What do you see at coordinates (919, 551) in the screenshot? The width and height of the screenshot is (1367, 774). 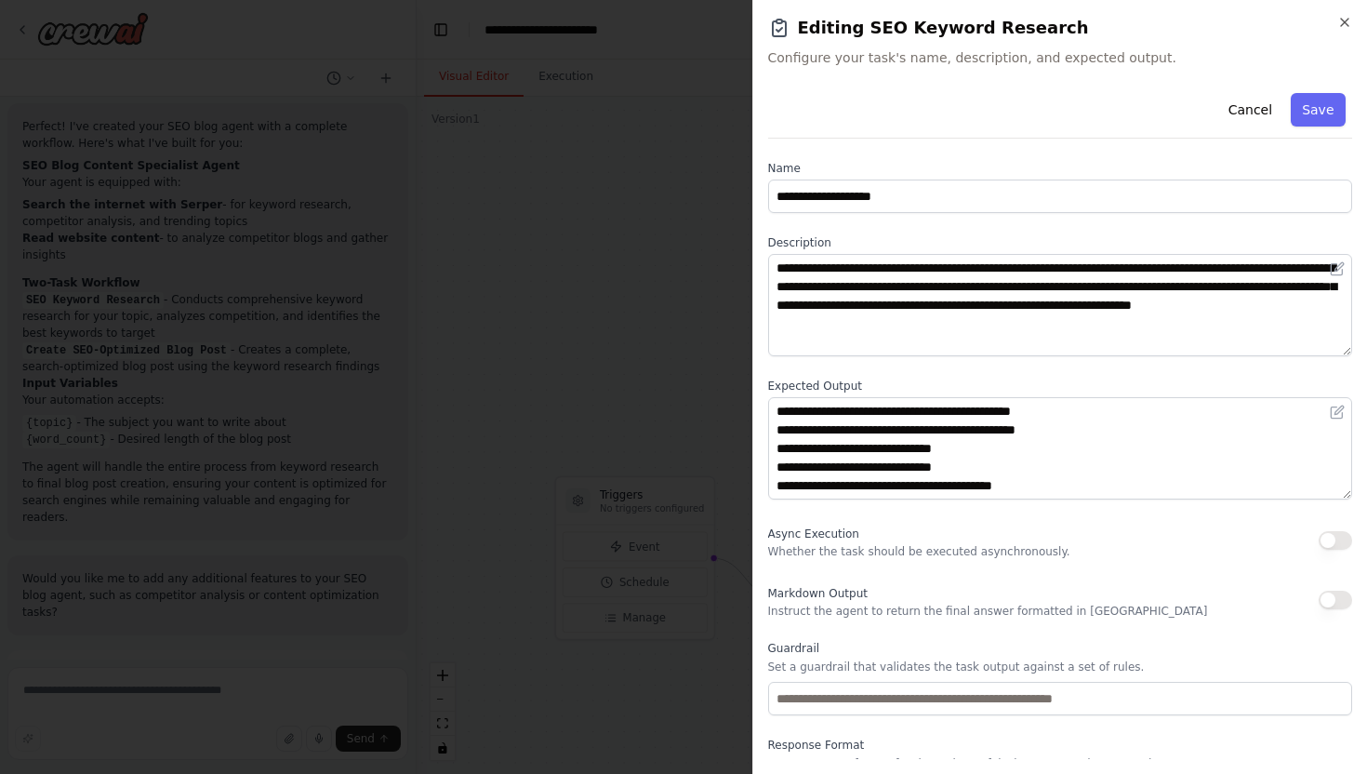 I see `p: Whether the task should be executed asynchronously.` at bounding box center [919, 551].